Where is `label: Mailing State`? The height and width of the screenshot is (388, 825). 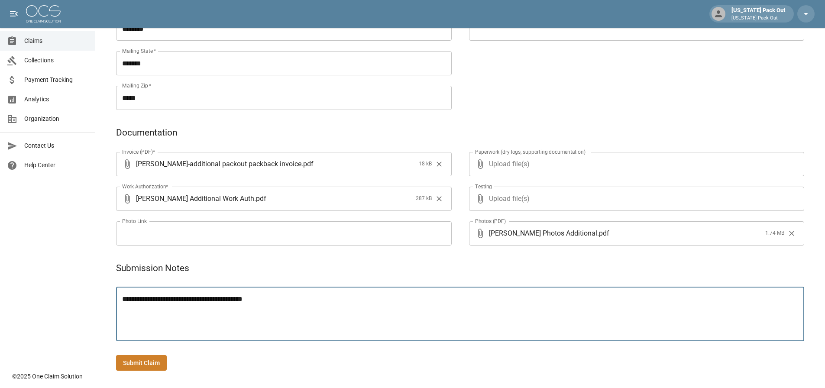 label: Mailing State is located at coordinates (139, 51).